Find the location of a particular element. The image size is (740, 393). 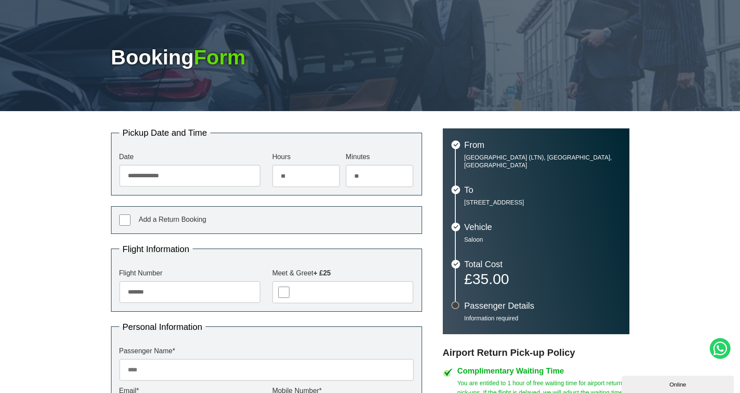

h3: Passenger Details is located at coordinates (542, 305).